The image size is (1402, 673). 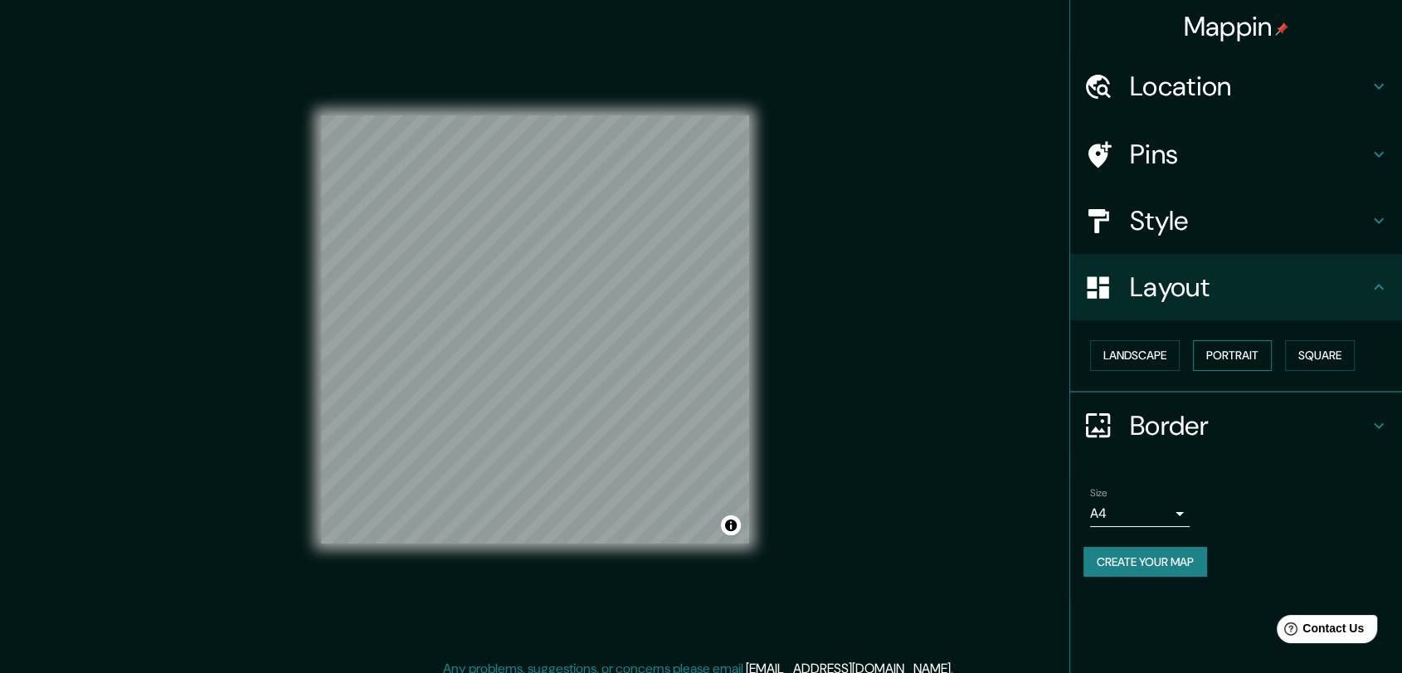 What do you see at coordinates (1145, 562) in the screenshot?
I see `button: Create your map` at bounding box center [1145, 562].